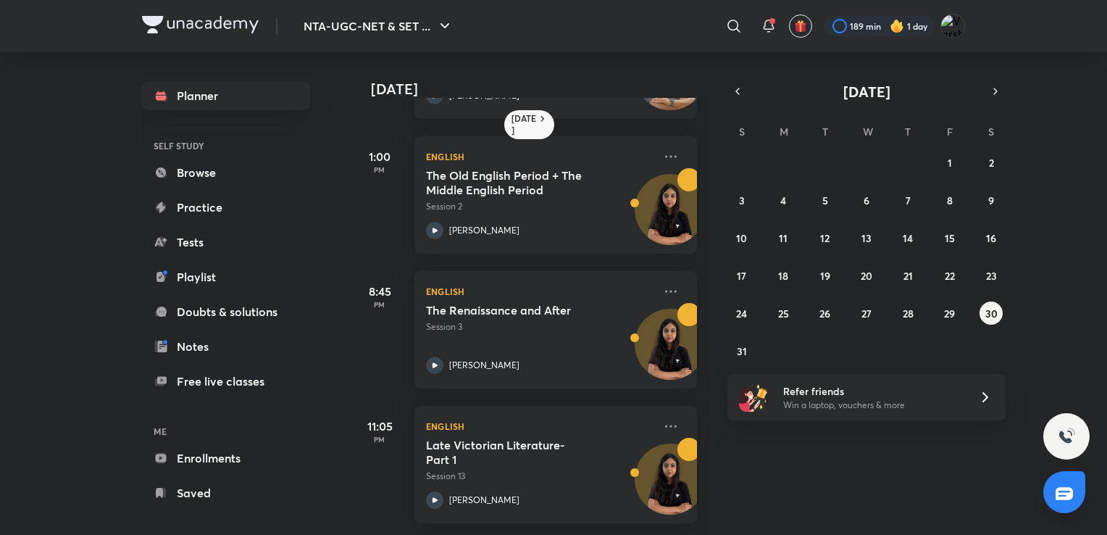 The image size is (1107, 535). Describe the element at coordinates (872, 390) in the screenshot. I see `h6: Refer friends` at that location.